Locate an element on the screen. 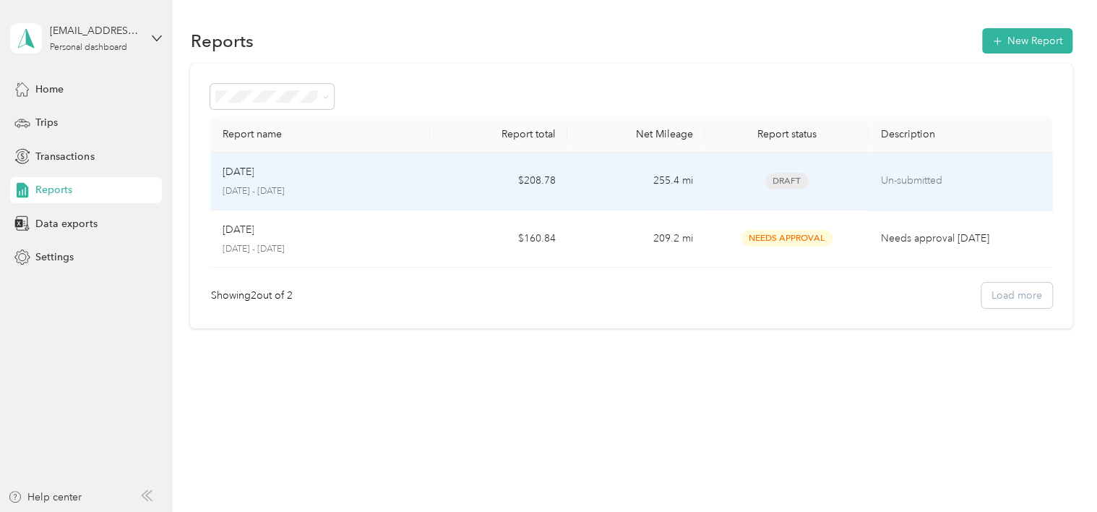  th: Report total is located at coordinates (499, 134).